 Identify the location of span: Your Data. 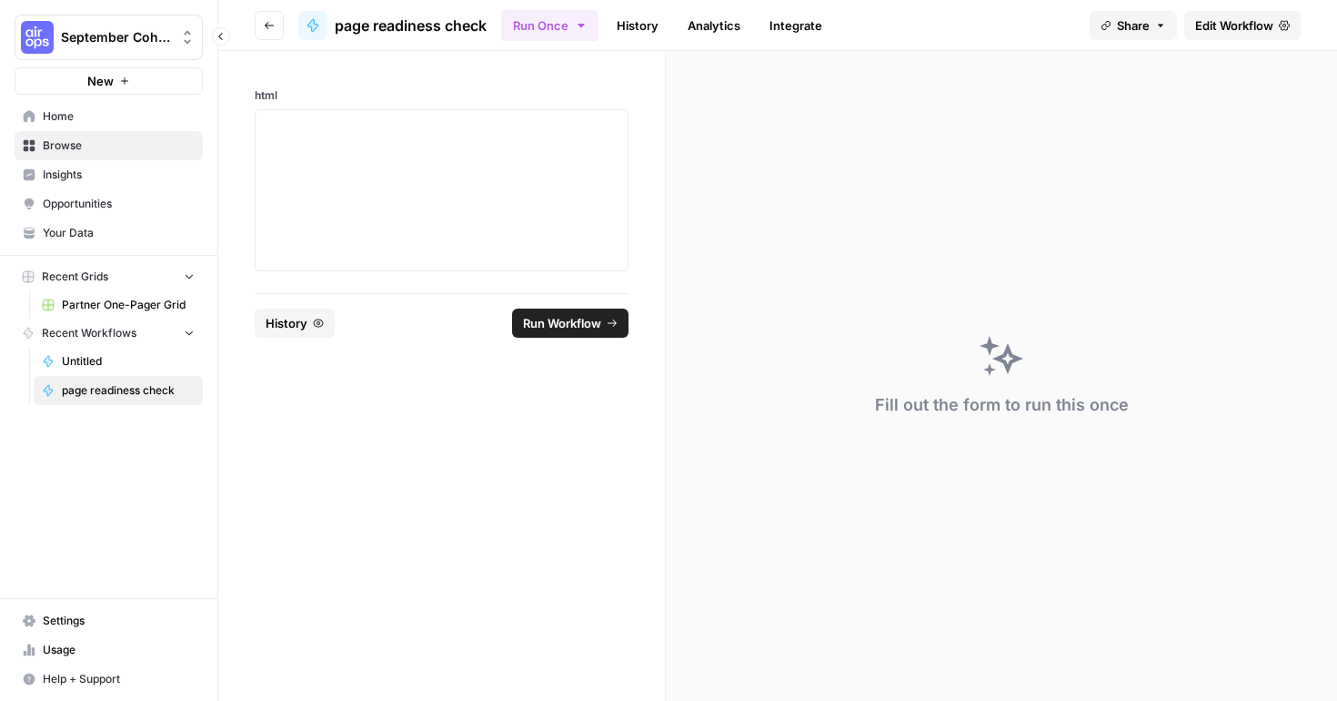
(118, 233).